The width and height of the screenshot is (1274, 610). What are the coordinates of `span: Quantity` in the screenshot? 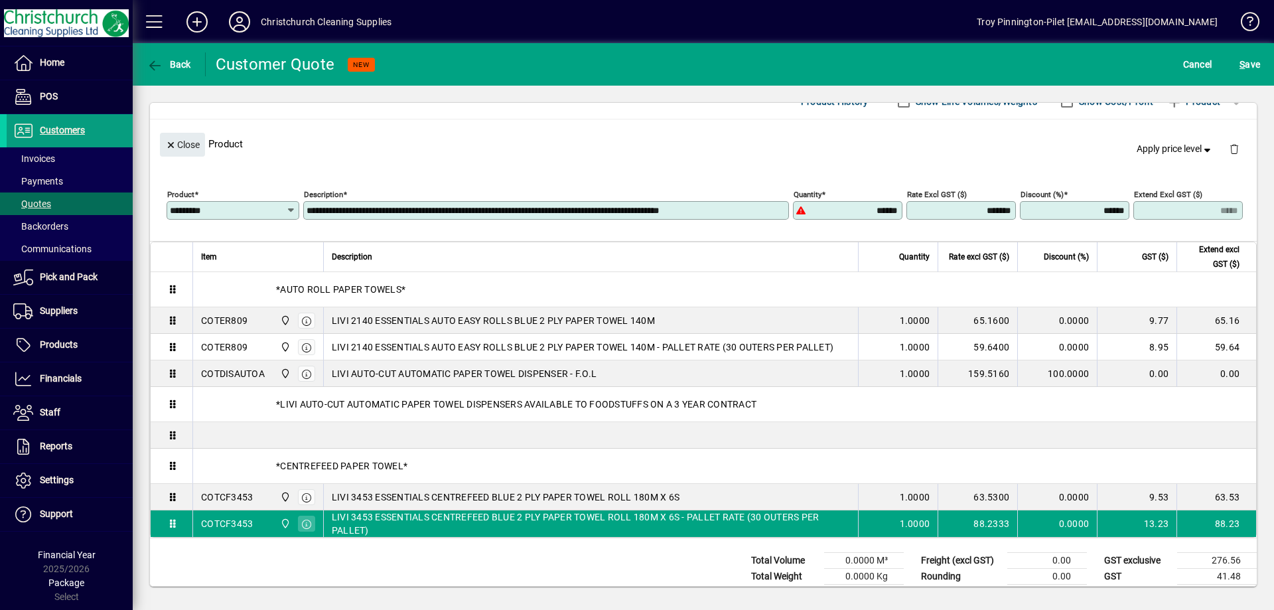 It's located at (914, 257).